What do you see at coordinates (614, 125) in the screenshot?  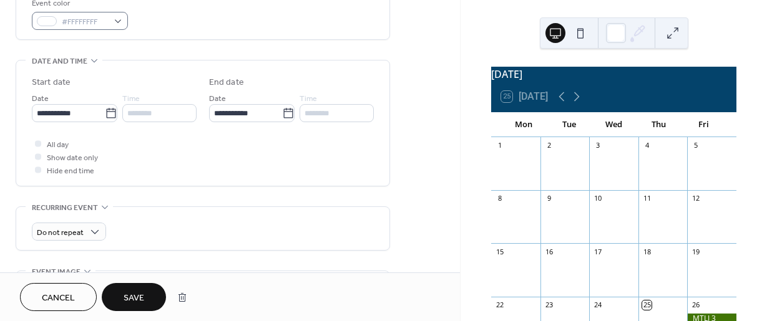 I see `div: Wed` at bounding box center [614, 125].